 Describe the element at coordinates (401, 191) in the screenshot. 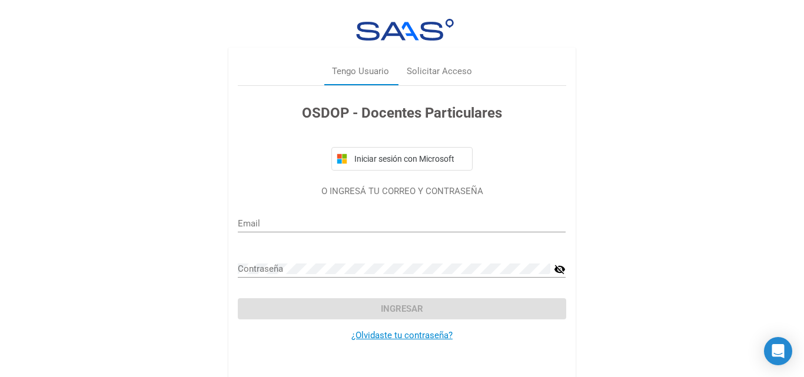

I see `p: O INGRESÁ TU CORREO Y CONTRASEÑA` at that location.